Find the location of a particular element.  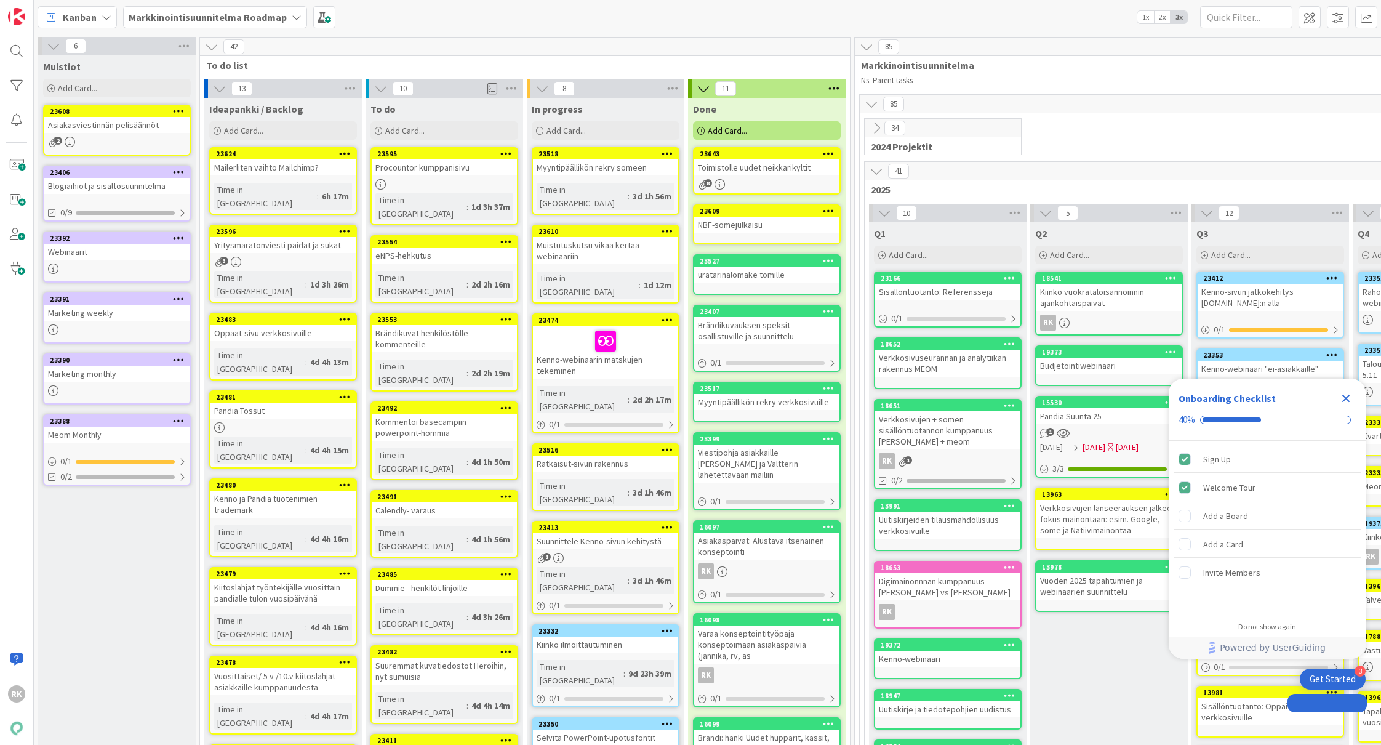

div: 23483Oppaat-sivu verkkosivuille is located at coordinates (283, 327).